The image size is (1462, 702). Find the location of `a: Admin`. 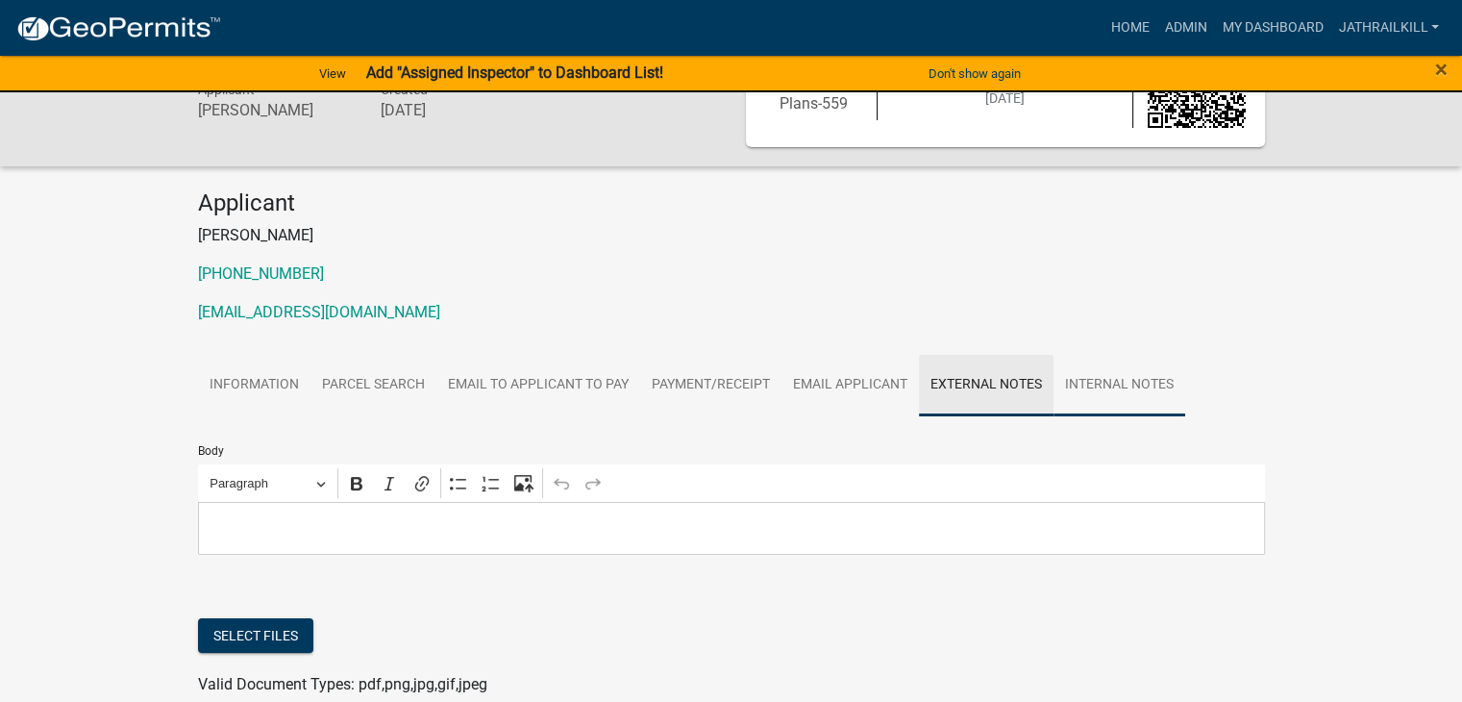

a: Admin is located at coordinates (1186, 28).